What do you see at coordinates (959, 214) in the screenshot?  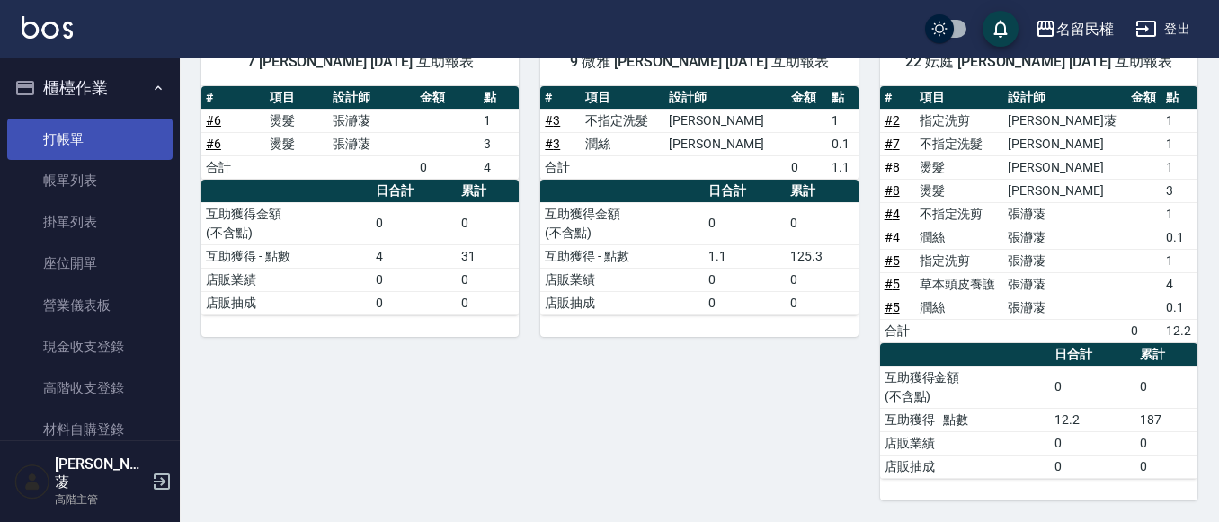 I see `td: 不指定洗剪` at bounding box center [959, 214].